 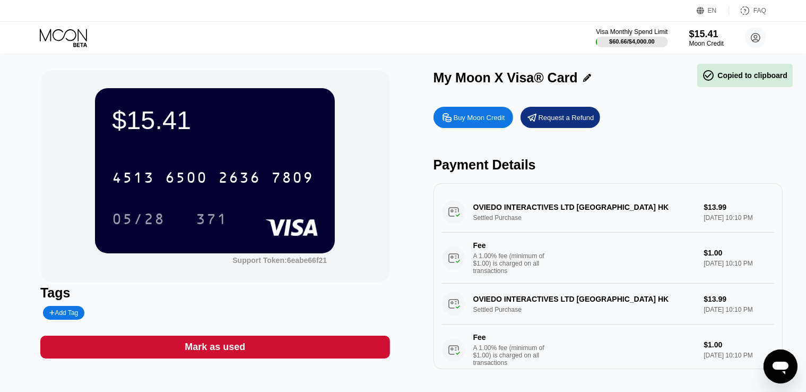 I want to click on div: Support Token:6eabe66f21, so click(x=280, y=260).